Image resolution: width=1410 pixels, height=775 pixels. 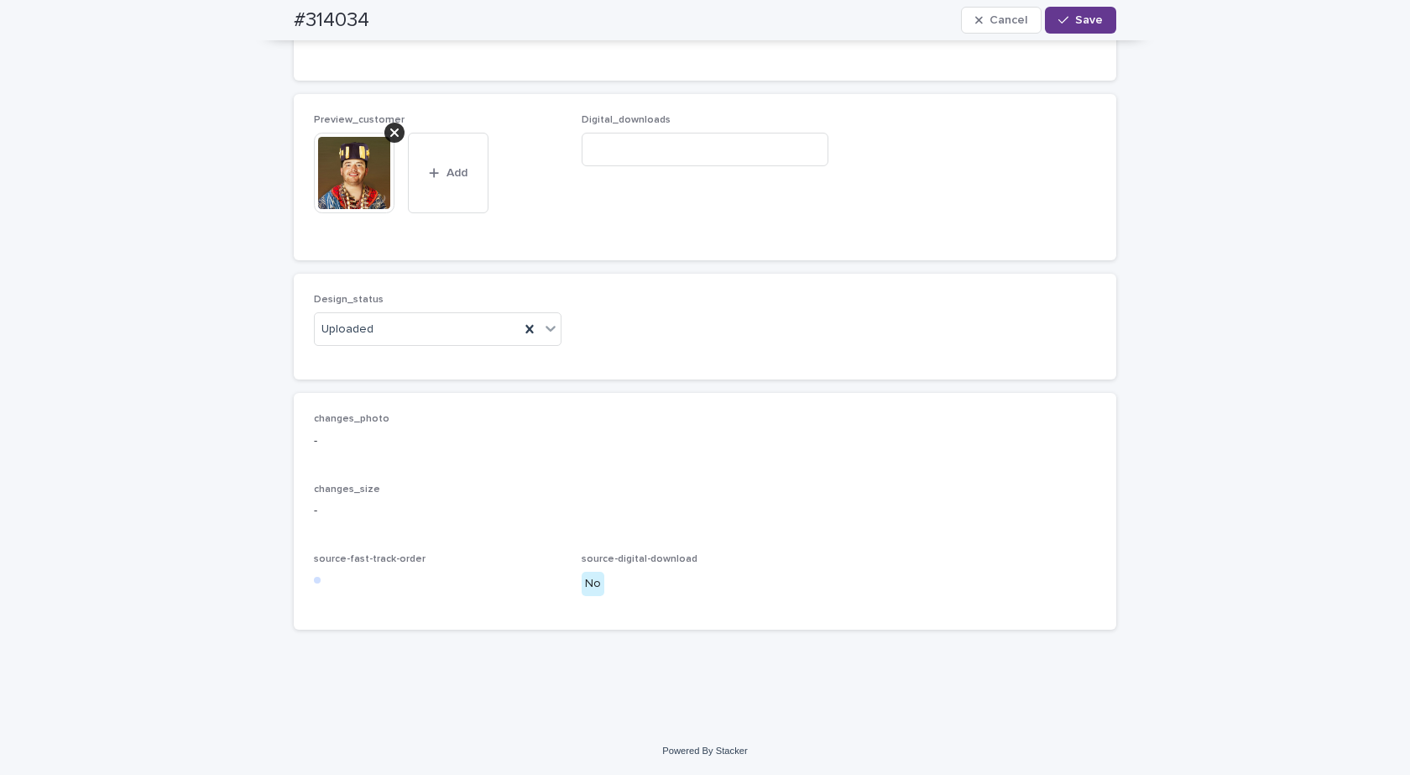 What do you see at coordinates (1080, 20) in the screenshot?
I see `button: Save` at bounding box center [1080, 20].